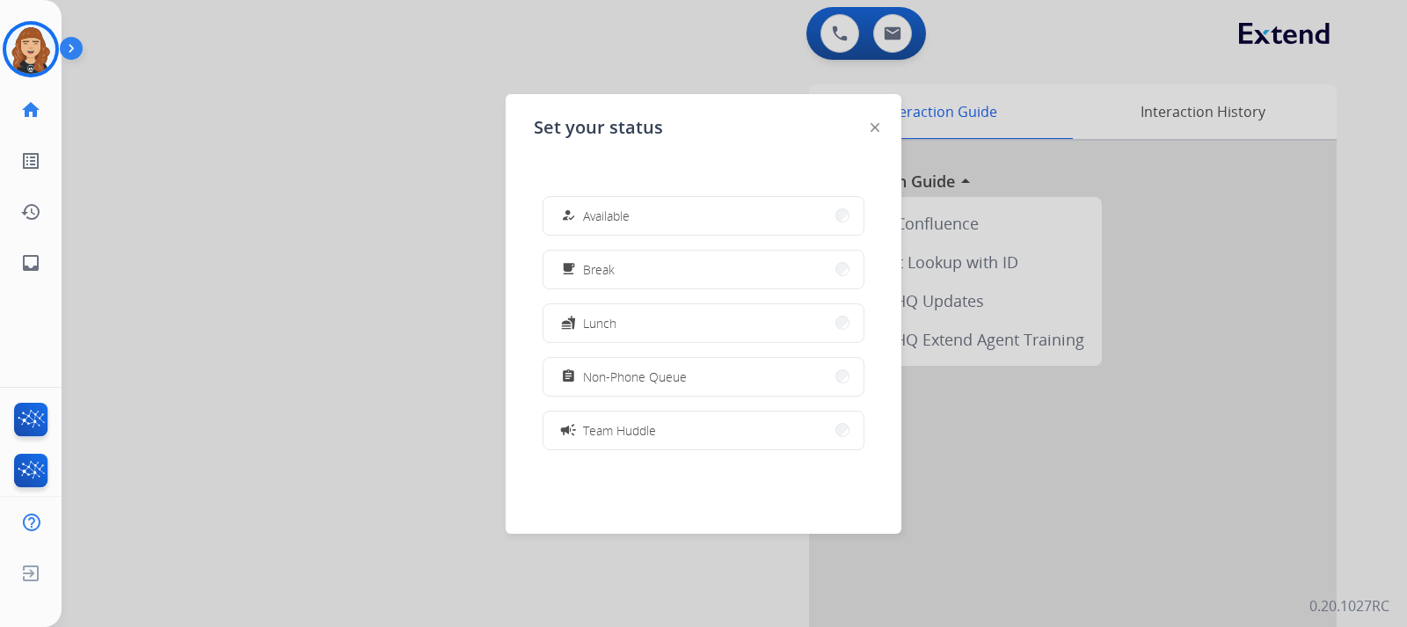 Image resolution: width=1407 pixels, height=627 pixels. Describe the element at coordinates (568, 430) in the screenshot. I see `mat-icon: campaign` at that location.